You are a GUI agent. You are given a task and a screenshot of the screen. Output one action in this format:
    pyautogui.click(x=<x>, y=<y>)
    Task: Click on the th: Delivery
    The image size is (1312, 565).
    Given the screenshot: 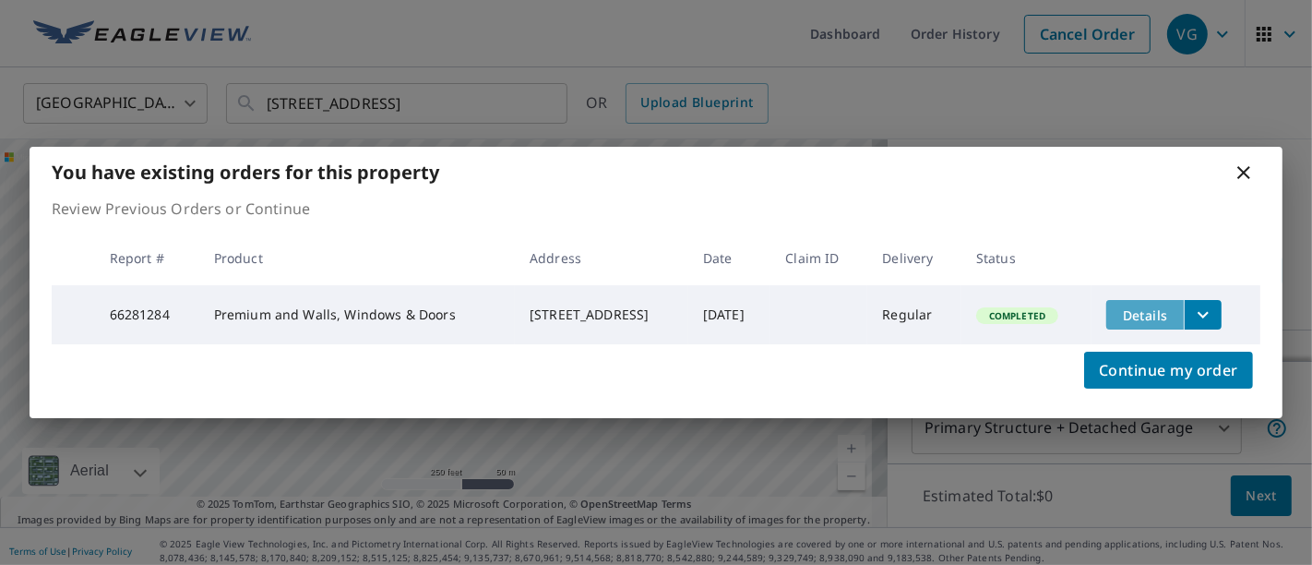 What is the action you would take?
    pyautogui.click(x=915, y=257)
    